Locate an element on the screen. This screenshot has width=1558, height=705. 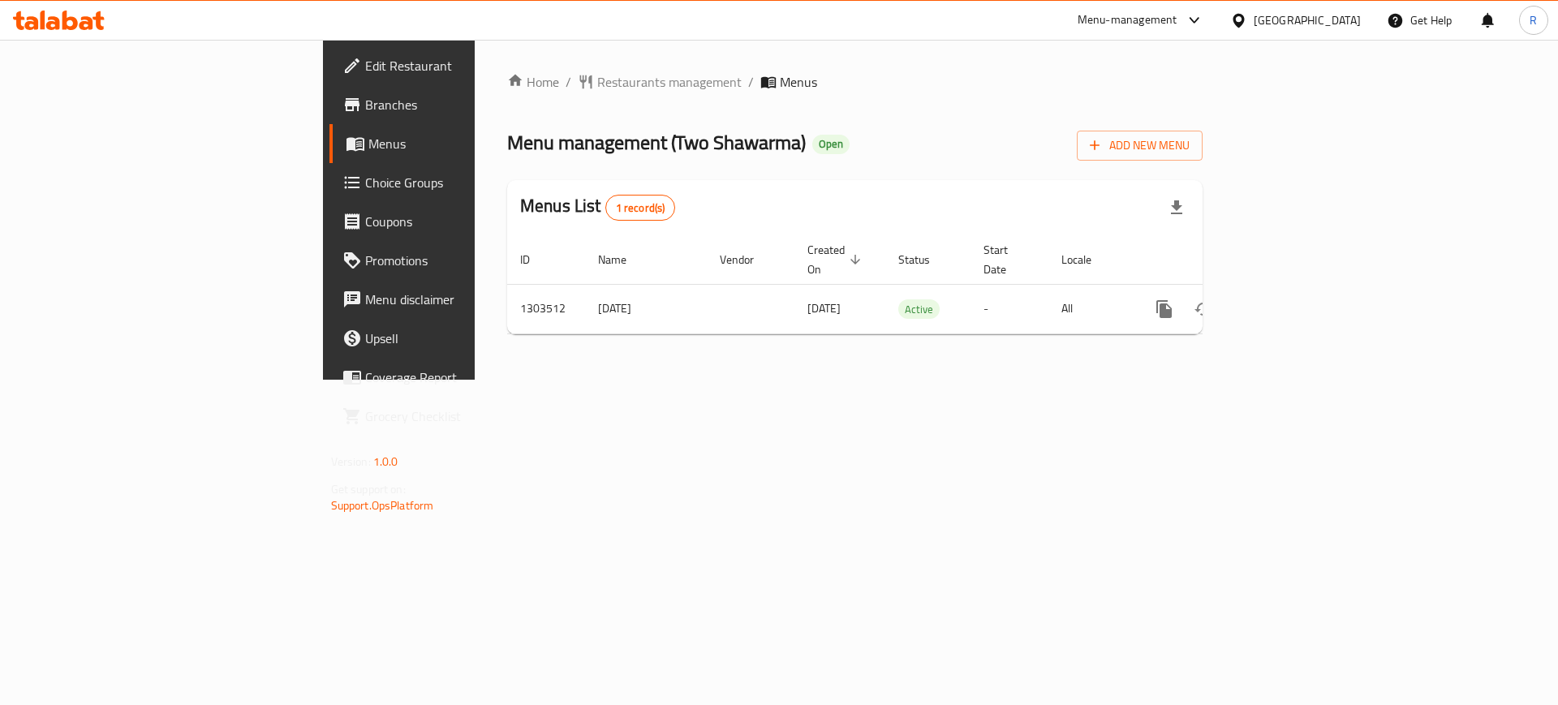
div: Open is located at coordinates (831, 144).